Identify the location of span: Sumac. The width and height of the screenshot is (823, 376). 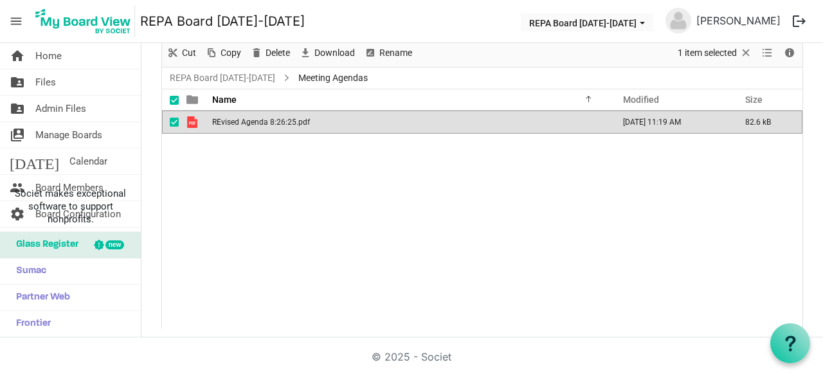
(28, 271).